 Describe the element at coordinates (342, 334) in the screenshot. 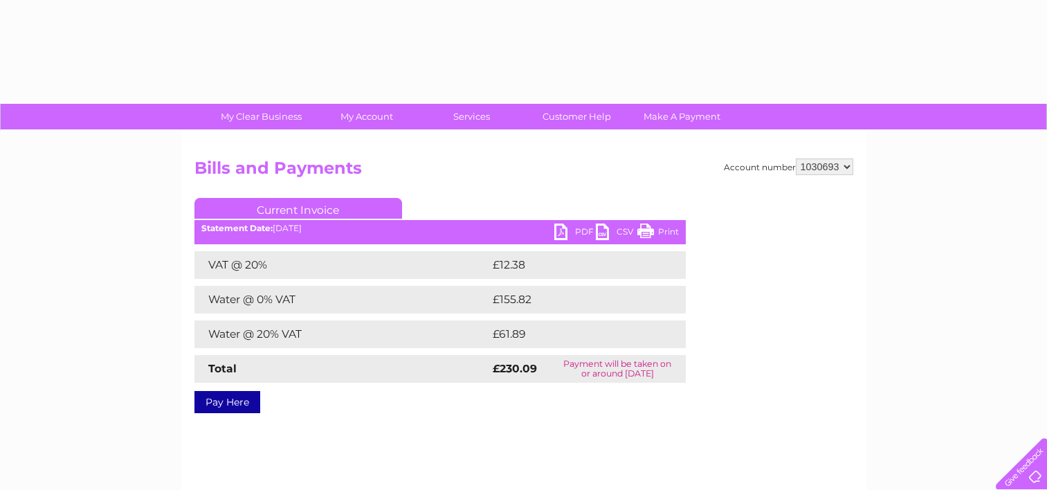

I see `td: Water @ 20% VAT` at that location.